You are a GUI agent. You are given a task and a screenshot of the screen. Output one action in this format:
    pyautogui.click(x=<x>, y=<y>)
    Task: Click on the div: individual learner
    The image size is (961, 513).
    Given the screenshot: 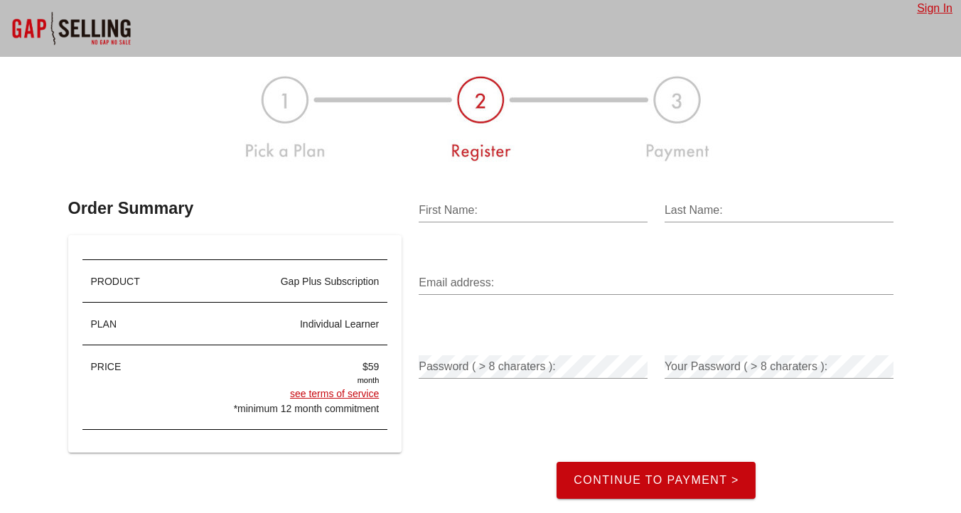 What is the action you would take?
    pyautogui.click(x=273, y=324)
    